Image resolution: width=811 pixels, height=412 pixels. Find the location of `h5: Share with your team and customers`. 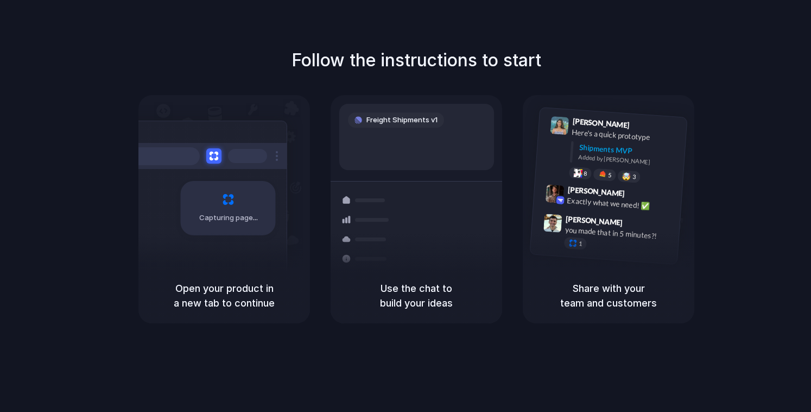

h5: Share with your team and customers is located at coordinates (609, 295).